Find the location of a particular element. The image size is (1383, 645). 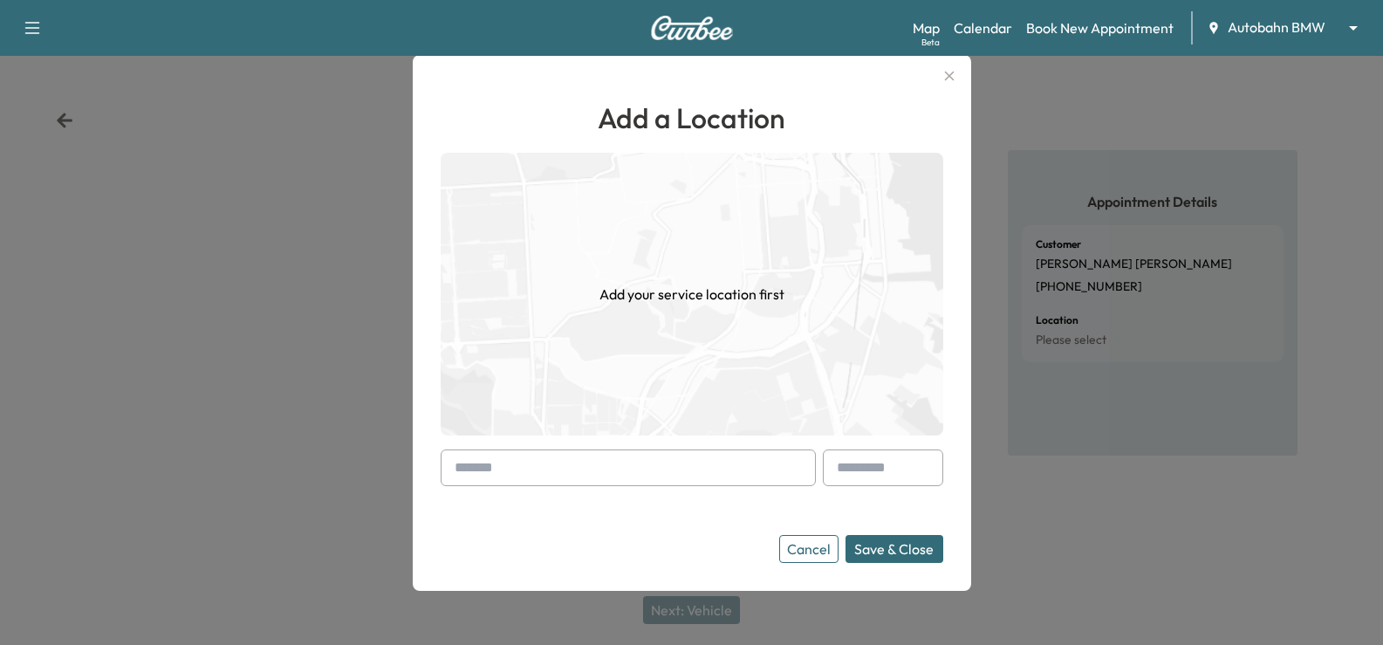

span: Autobahn BMW is located at coordinates (1277, 27).